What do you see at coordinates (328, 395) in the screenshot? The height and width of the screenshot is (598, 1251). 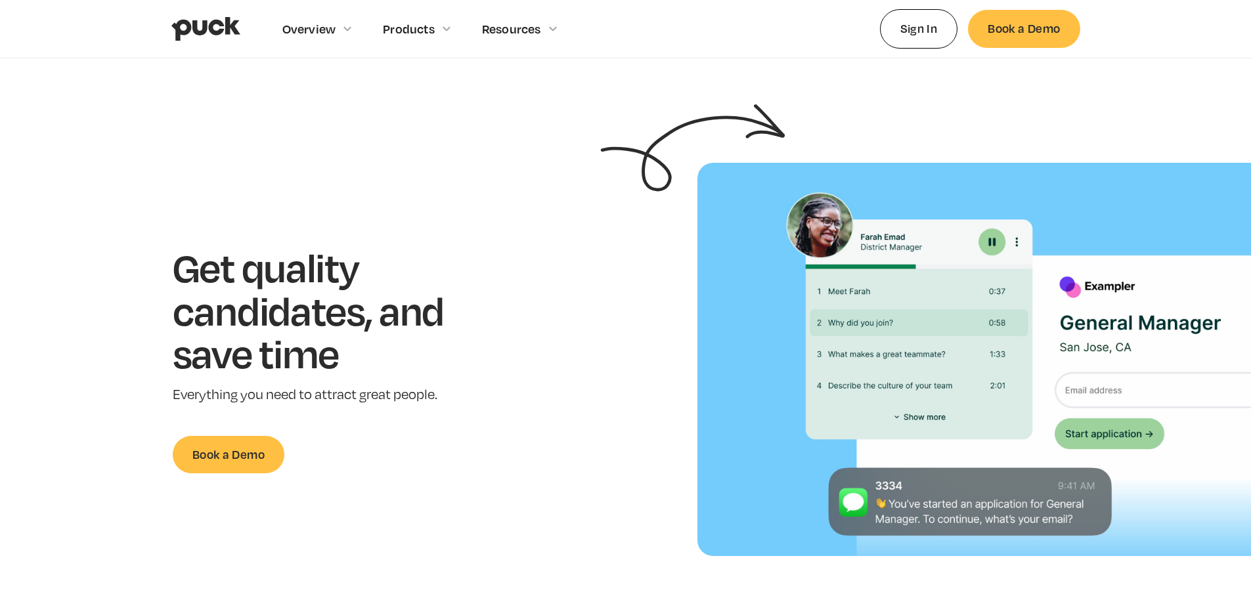 I see `p: Everything you need to attract great people.` at bounding box center [328, 395].